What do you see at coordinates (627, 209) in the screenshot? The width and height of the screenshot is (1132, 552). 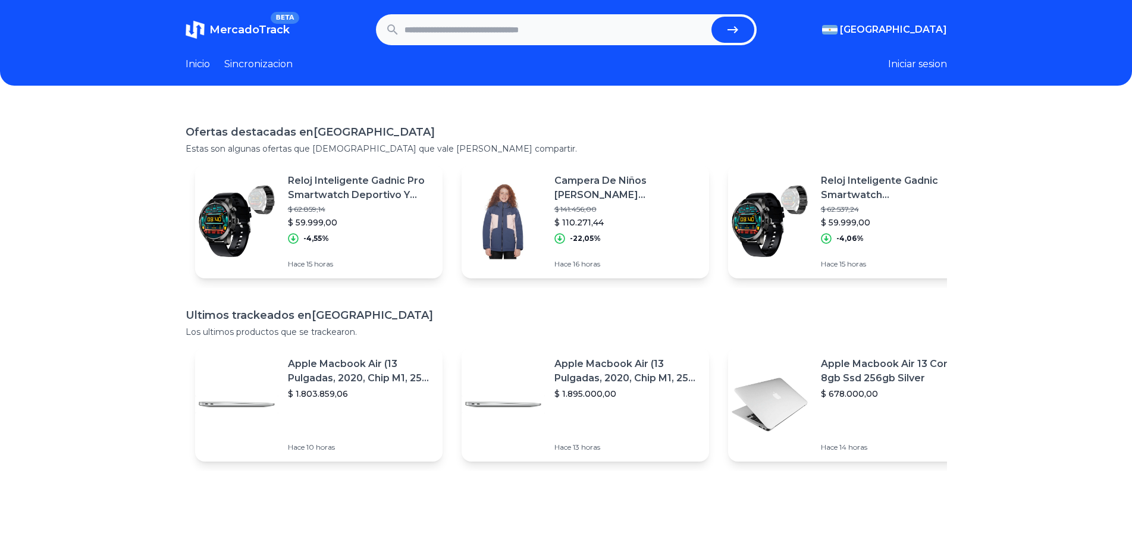 I see `p: $ 141.456,00` at bounding box center [627, 209].